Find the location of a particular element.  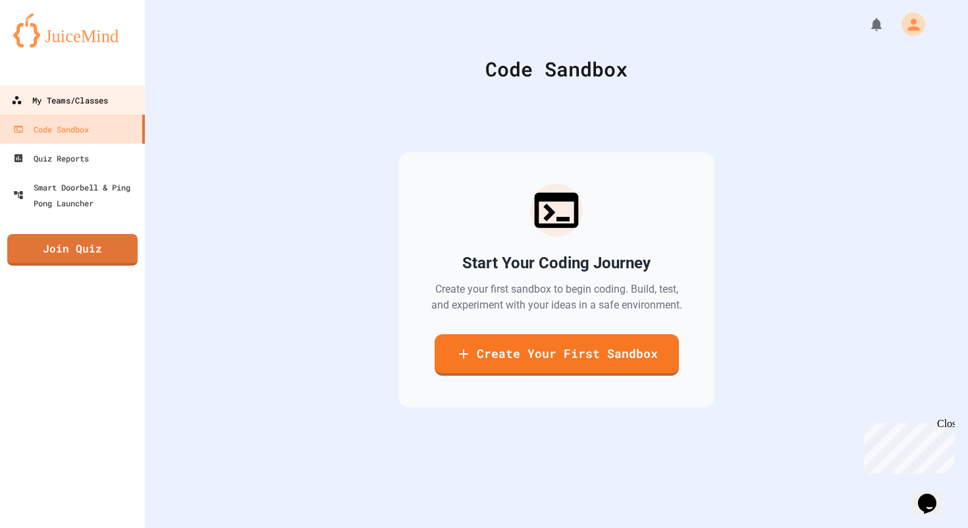

img: logo-orange.svg is located at coordinates (72, 30).